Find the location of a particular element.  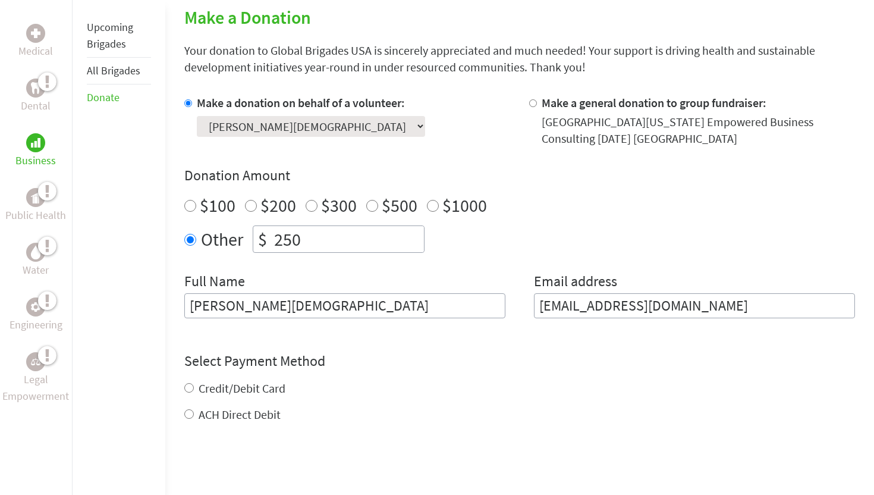

div: Medical is located at coordinates (36, 33).